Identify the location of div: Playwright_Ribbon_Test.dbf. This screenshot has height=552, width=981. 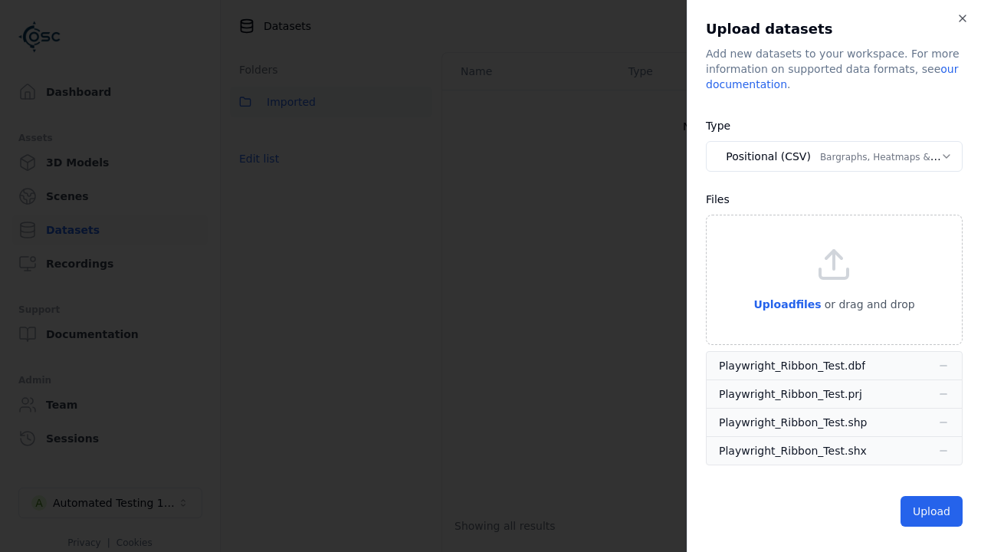
(791, 365).